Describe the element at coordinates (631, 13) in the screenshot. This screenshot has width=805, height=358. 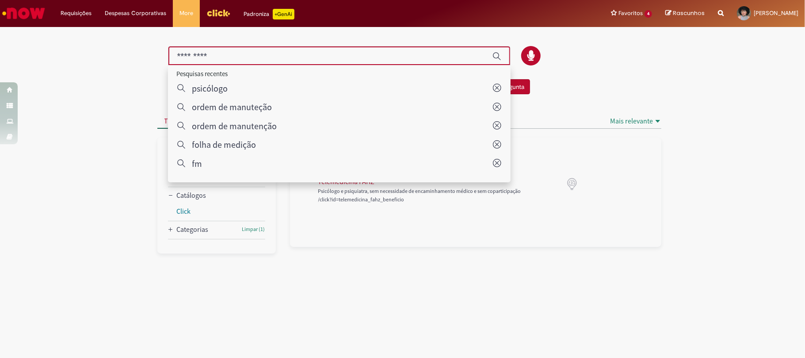
I see `span: Favoritos` at that location.